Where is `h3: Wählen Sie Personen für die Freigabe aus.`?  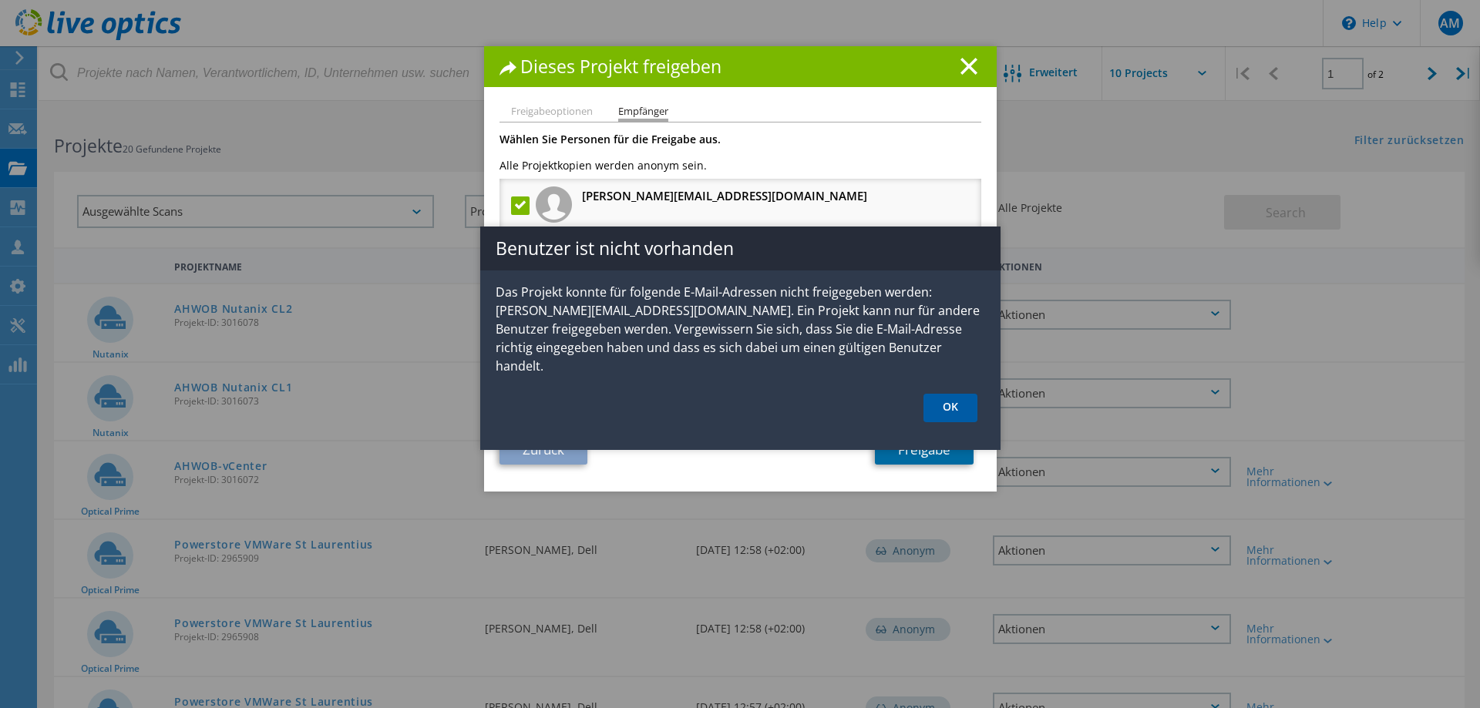
h3: Wählen Sie Personen für die Freigabe aus. is located at coordinates (740, 140).